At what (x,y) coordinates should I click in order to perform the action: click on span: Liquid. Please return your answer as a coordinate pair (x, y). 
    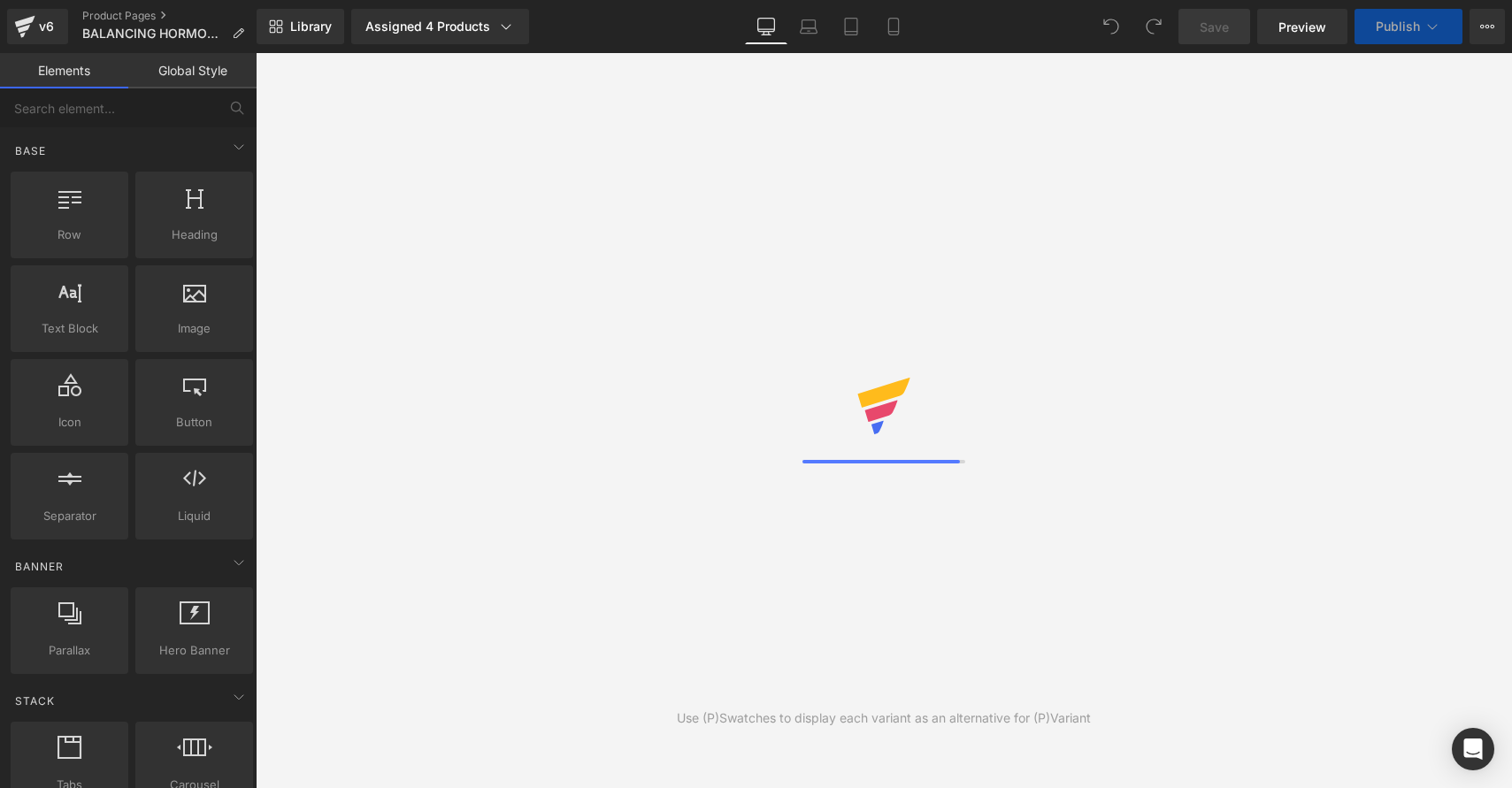
    Looking at the image, I should click on (194, 516).